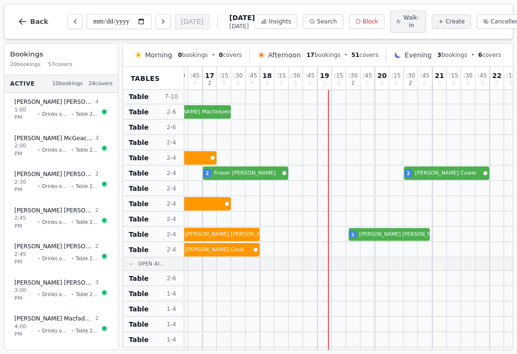  I want to click on span: Open Ai..., so click(151, 264).